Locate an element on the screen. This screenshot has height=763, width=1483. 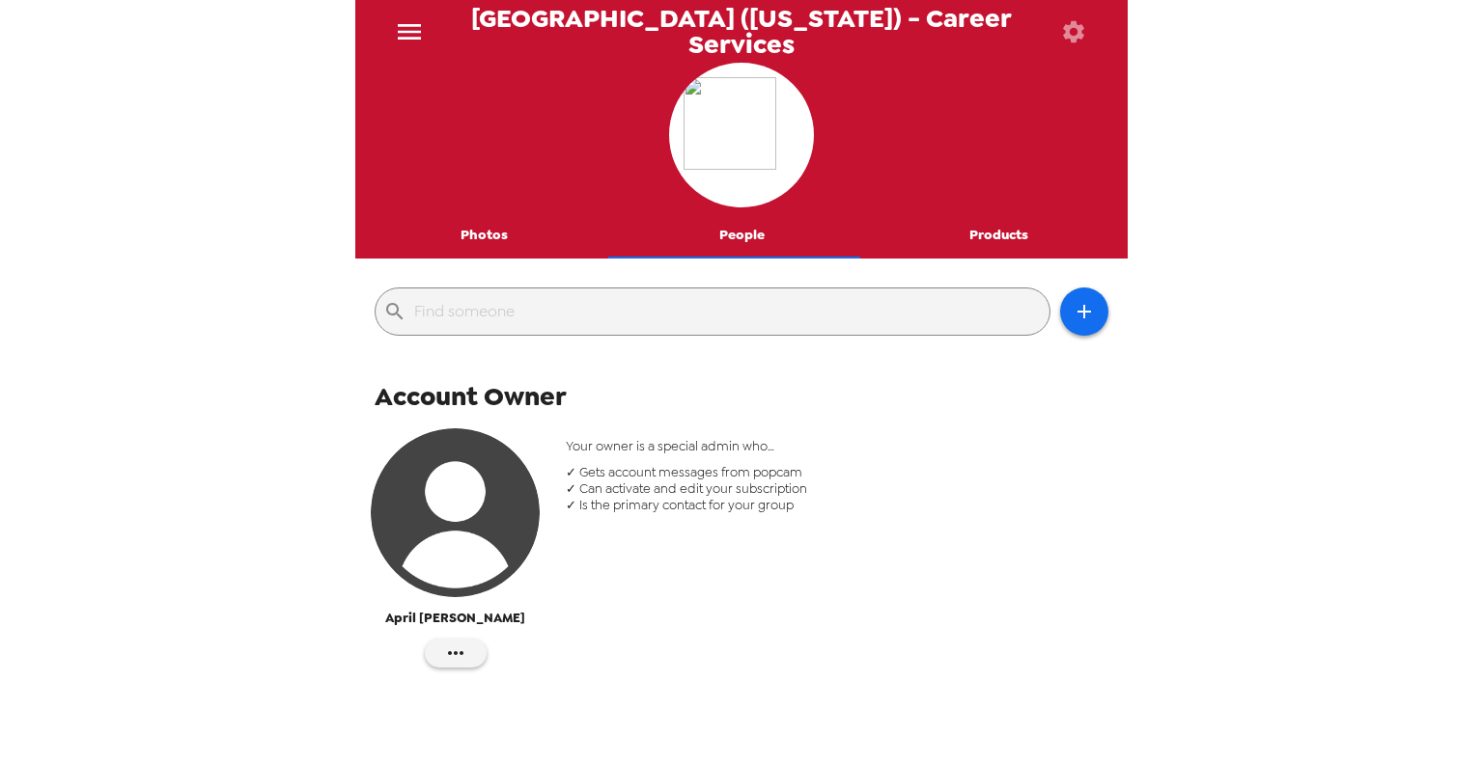
span: Your owner is a special admin who… is located at coordinates (837, 446).